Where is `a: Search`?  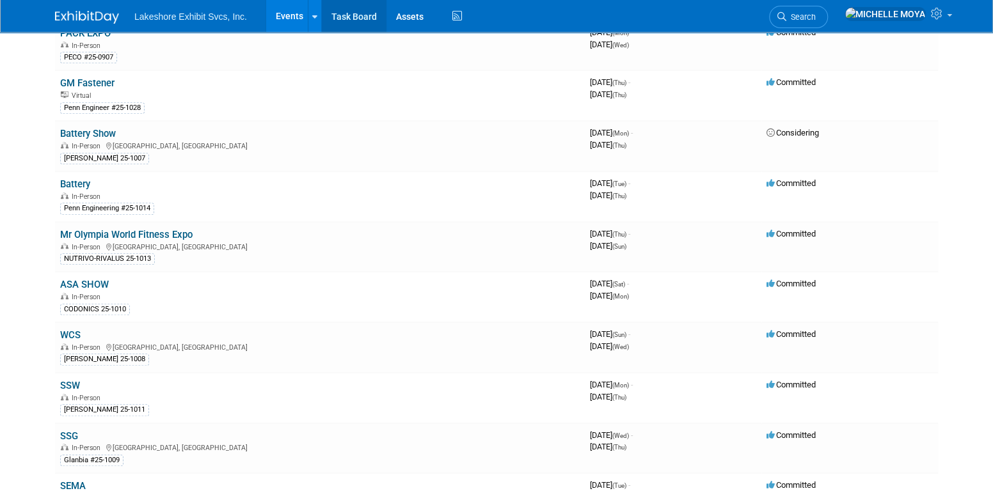 a: Search is located at coordinates (798, 17).